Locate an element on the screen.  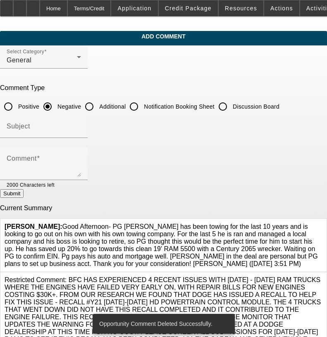
button: Application is located at coordinates (134, 8).